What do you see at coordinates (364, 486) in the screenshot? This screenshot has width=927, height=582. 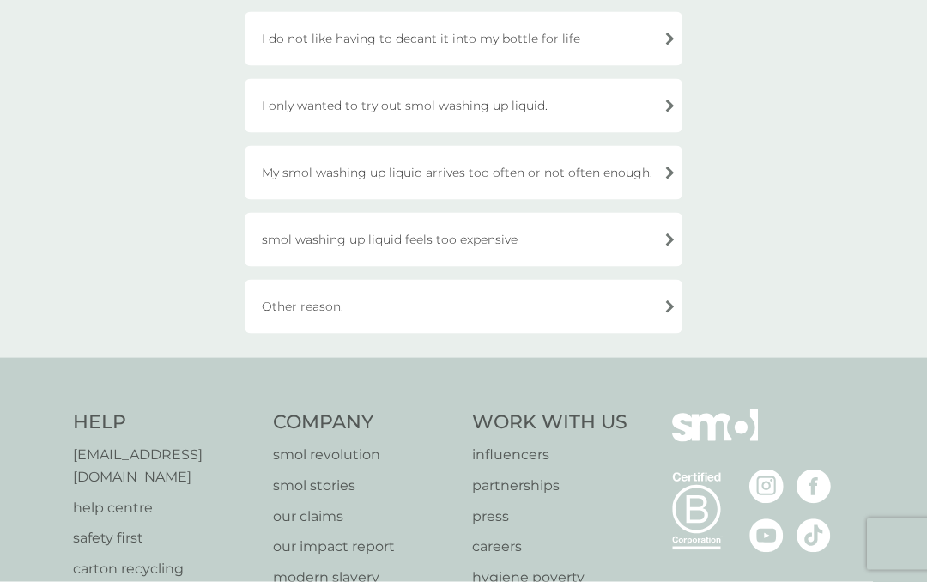 I see `p: smol stories` at bounding box center [364, 486].